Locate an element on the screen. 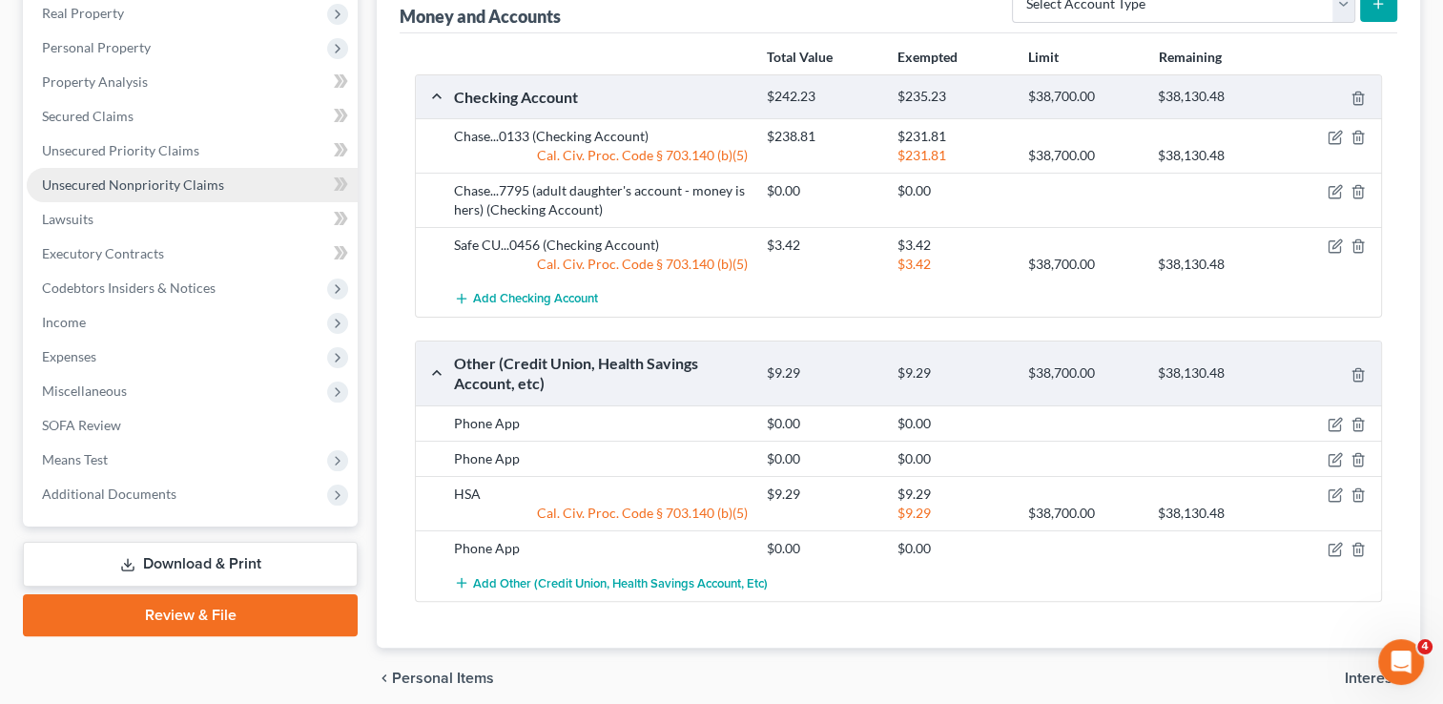  a: Secured Claims is located at coordinates (192, 116).